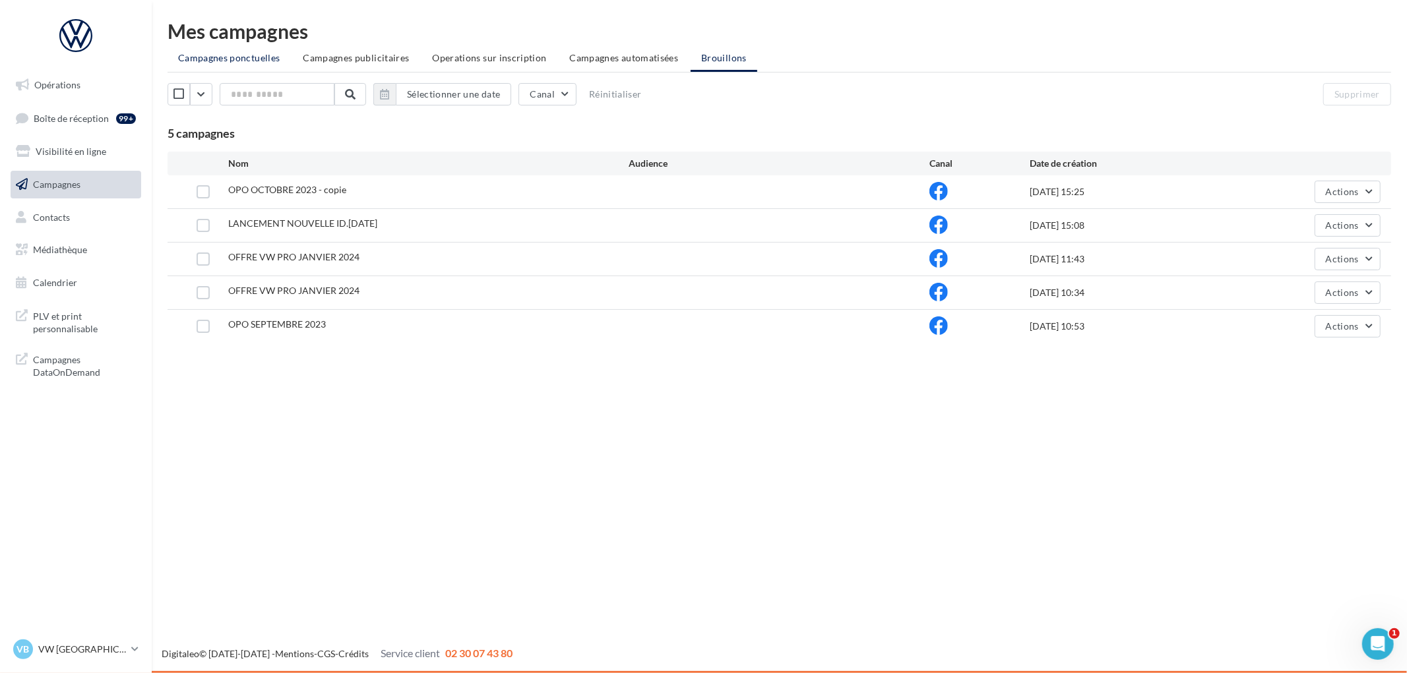 The width and height of the screenshot is (1407, 673). I want to click on div: Canal, so click(979, 164).